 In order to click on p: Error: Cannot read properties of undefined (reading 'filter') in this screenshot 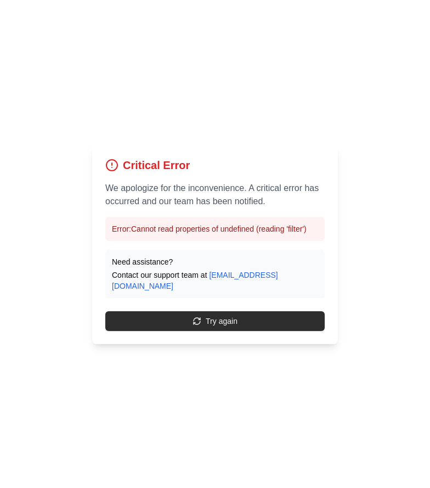, I will do `click(215, 229)`.